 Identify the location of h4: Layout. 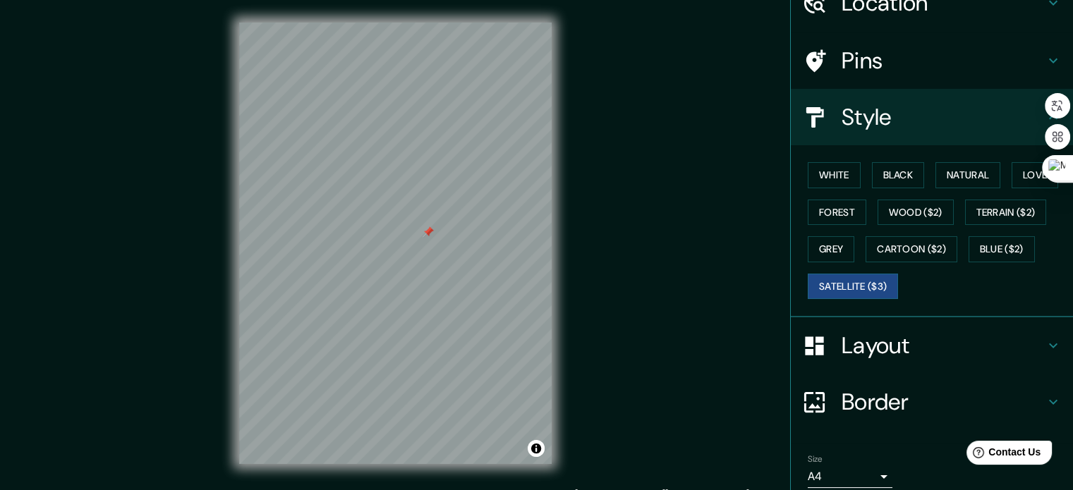
(943, 346).